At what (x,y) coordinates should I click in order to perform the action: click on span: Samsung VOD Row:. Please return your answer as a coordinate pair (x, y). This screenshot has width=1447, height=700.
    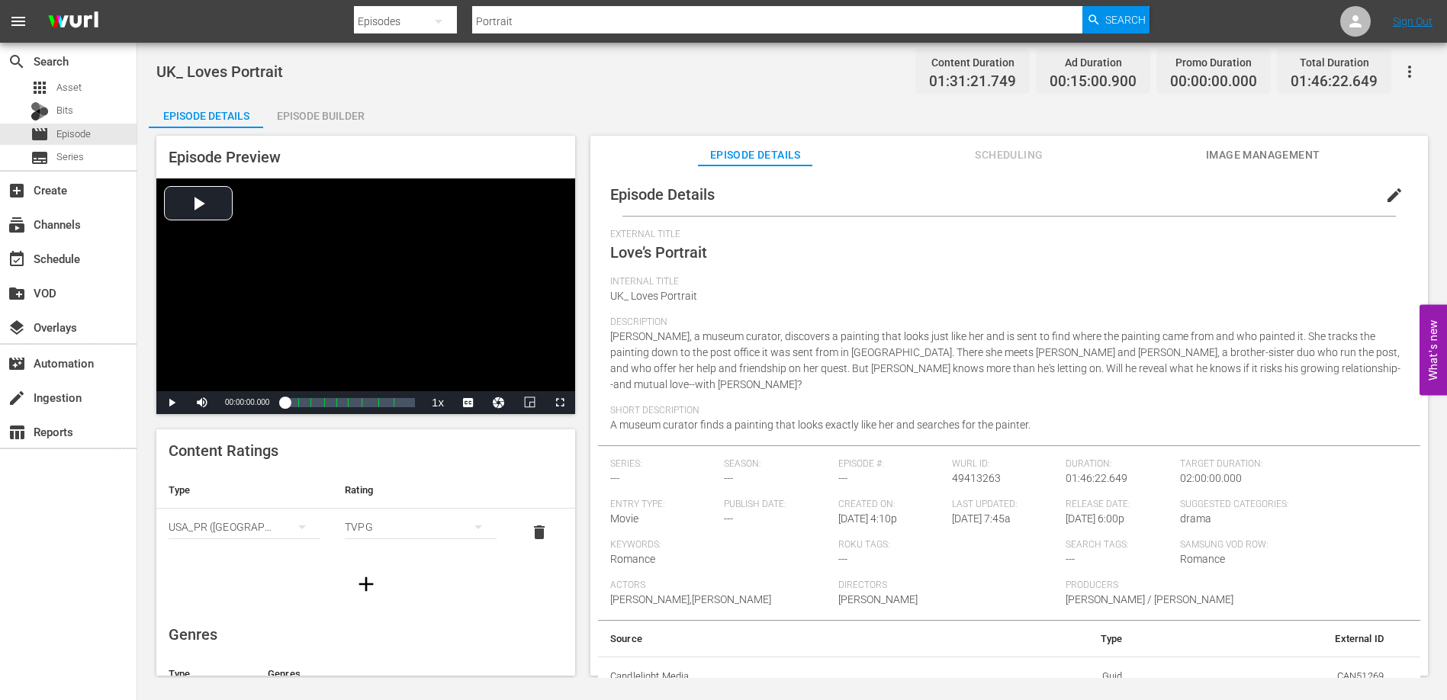
    Looking at the image, I should click on (1232, 545).